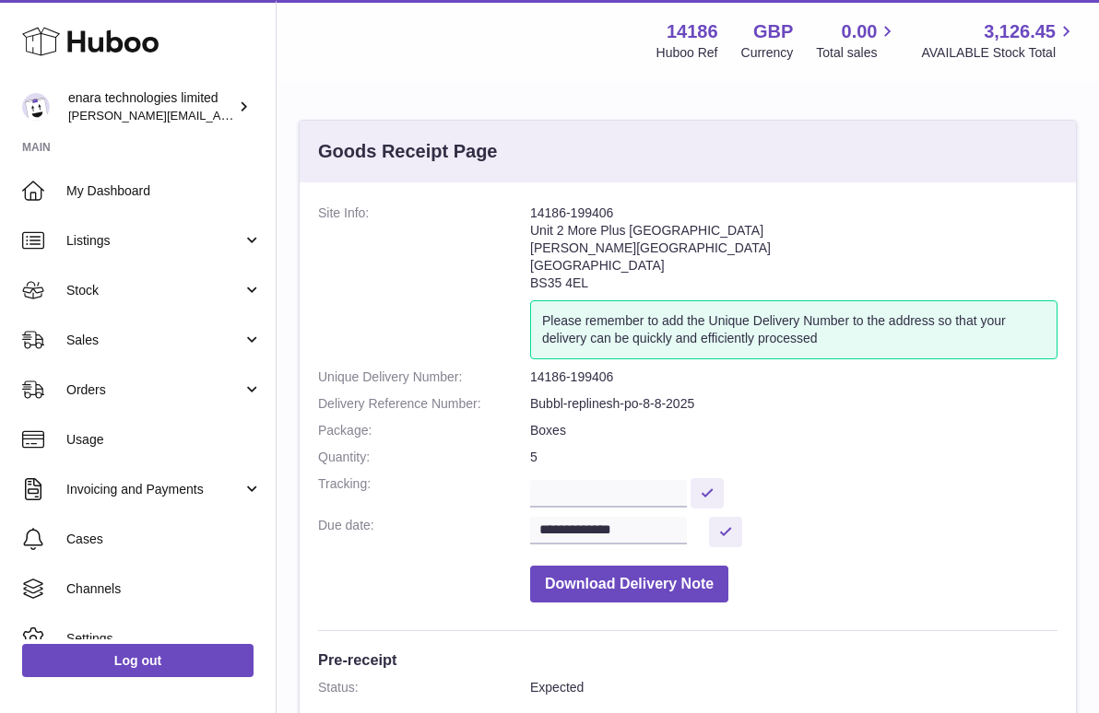 This screenshot has width=1099, height=713. What do you see at coordinates (424, 404) in the screenshot?
I see `dt: Delivery Reference Number:` at bounding box center [424, 404].